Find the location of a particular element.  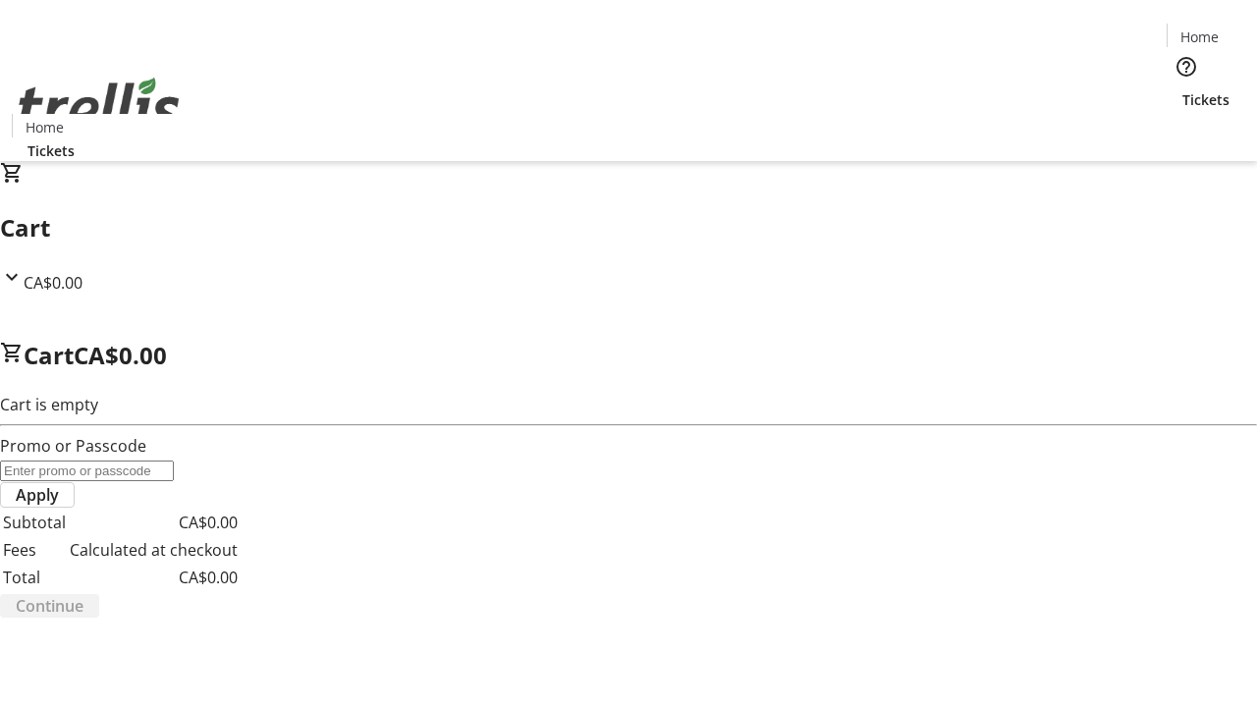

img: Orient E2E Organization jrbnBDtHAO's Logo is located at coordinates (99, 105).